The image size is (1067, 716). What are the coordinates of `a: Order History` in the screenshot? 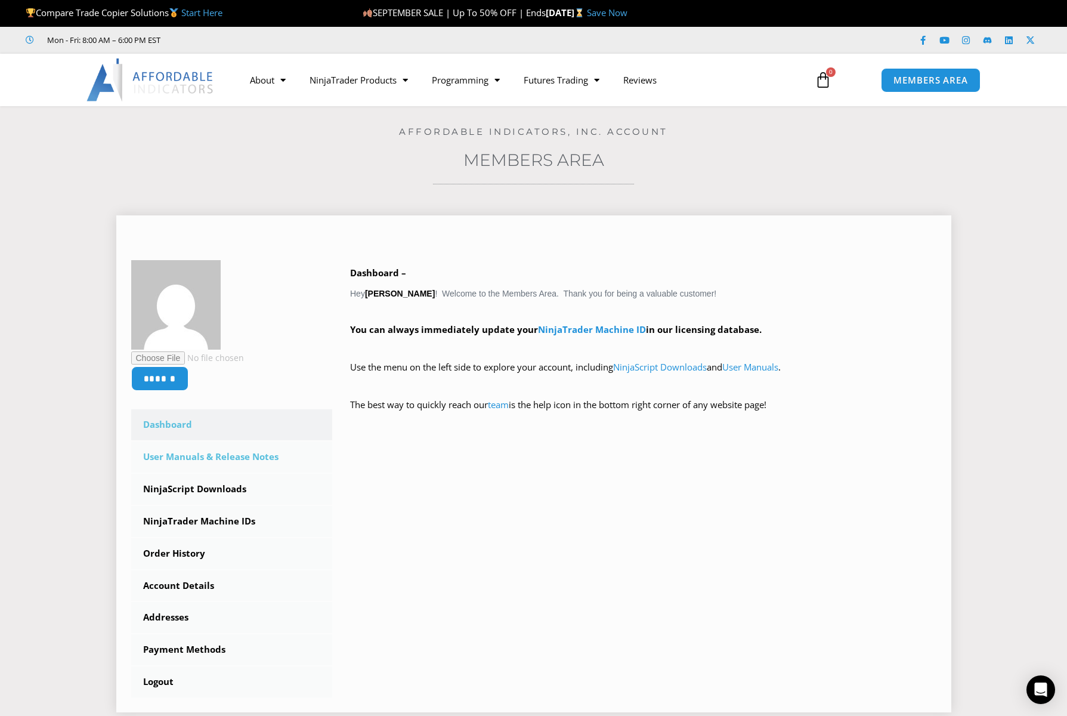 It's located at (232, 554).